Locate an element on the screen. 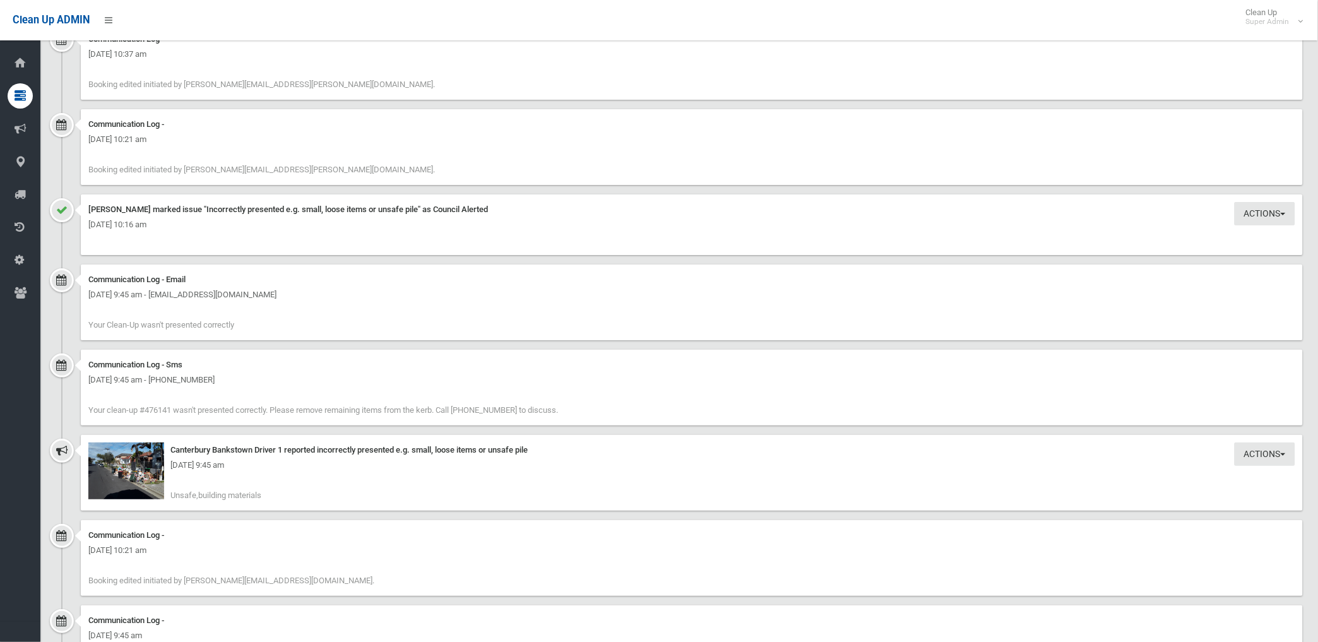  span: Your Clean-Up wasn't presented correctly is located at coordinates (161, 325).